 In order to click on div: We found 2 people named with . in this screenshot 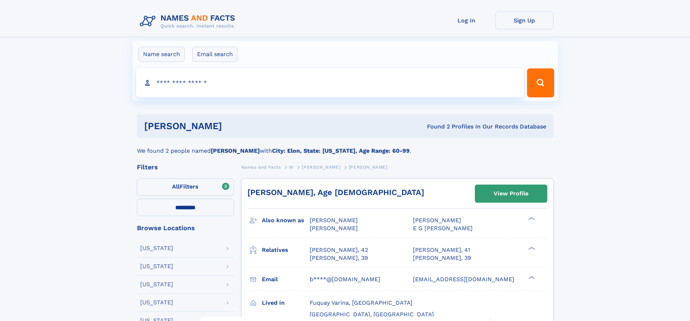, I will do `click(345, 147)`.